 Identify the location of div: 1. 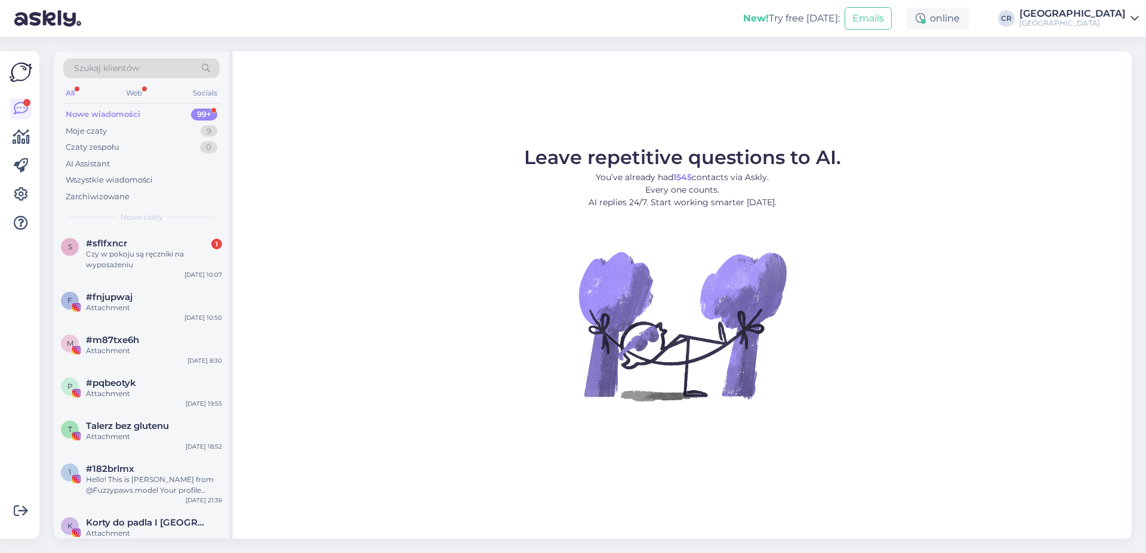
(217, 244).